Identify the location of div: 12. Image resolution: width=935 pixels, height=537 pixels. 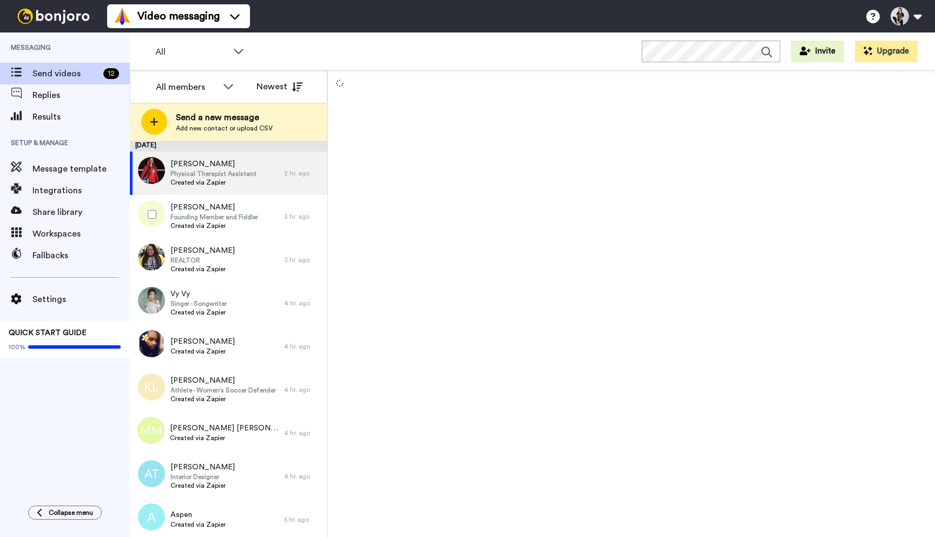
(111, 74).